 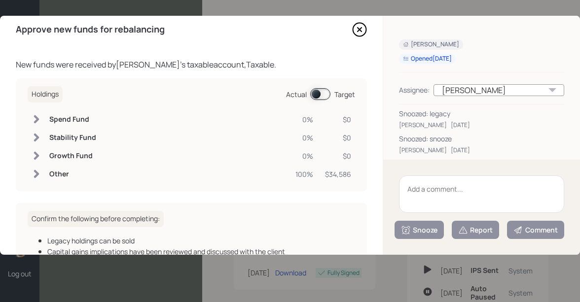 What do you see at coordinates (72, 174) in the screenshot?
I see `h6: Other` at bounding box center [72, 174].